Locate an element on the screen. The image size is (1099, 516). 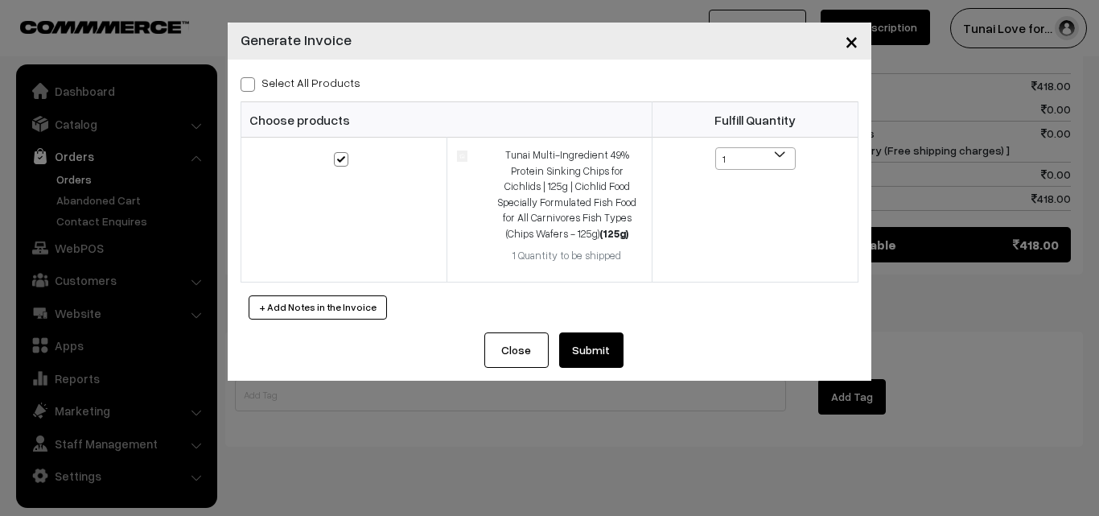
label: Select all Products is located at coordinates (300, 82).